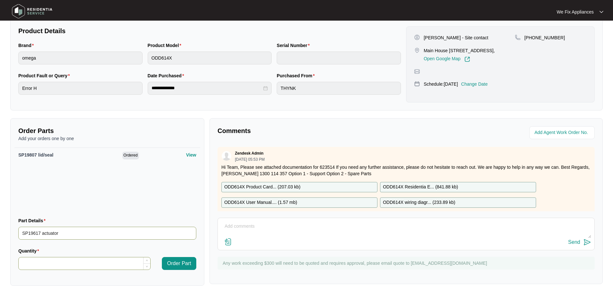  Describe the element at coordinates (45, 76) in the screenshot. I see `label: Product Fault or Query` at that location.